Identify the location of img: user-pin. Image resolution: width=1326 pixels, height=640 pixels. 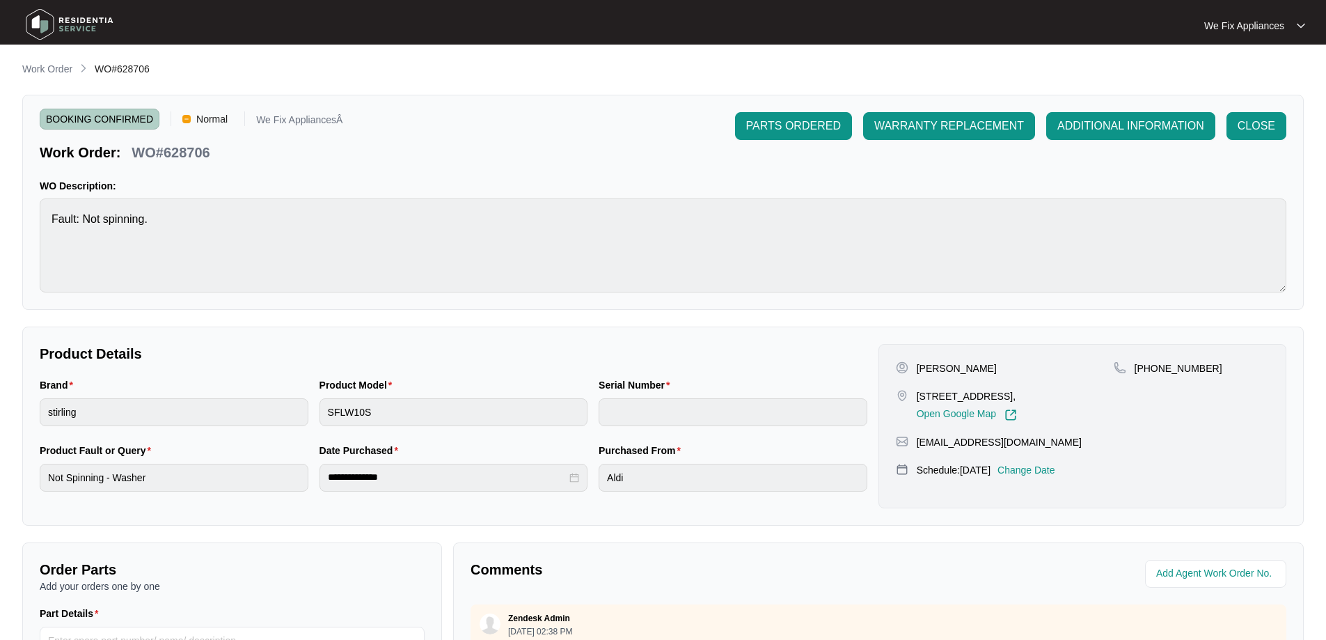
(902, 367).